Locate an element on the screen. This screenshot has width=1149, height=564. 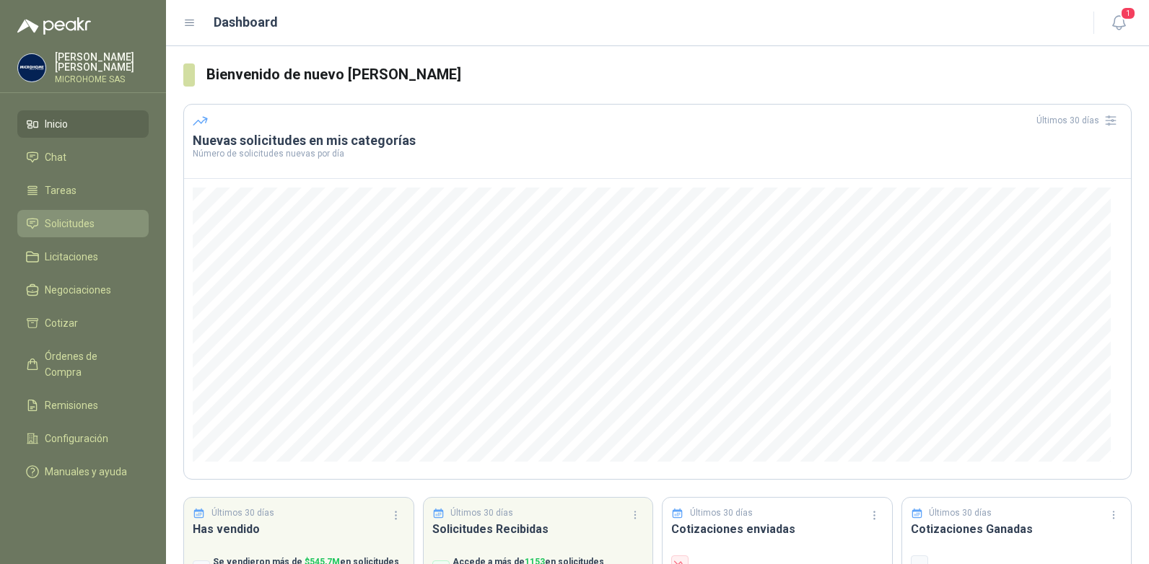
span: Licitaciones is located at coordinates (71, 257).